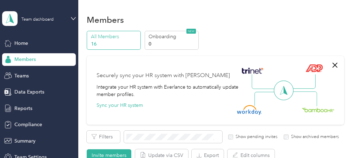 Image resolution: width=356 pixels, height=158 pixels. Describe the element at coordinates (313, 137) in the screenshot. I see `label: Show archived members` at that location.